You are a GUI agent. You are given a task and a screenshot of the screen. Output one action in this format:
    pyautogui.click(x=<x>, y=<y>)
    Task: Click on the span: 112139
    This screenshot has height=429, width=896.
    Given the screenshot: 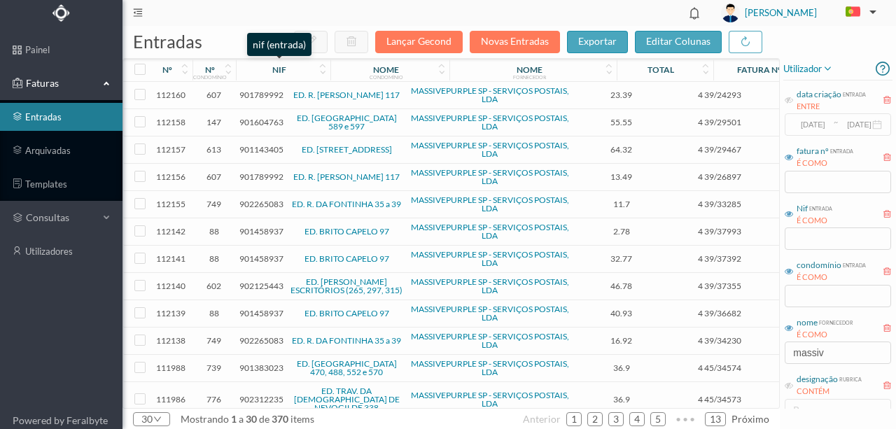 What is the action you would take?
    pyautogui.click(x=171, y=313)
    